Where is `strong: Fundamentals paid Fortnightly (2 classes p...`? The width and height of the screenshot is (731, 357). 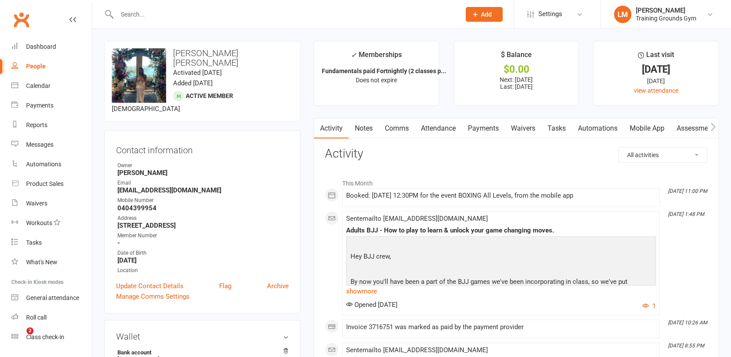 strong: Fundamentals paid Fortnightly (2 classes p... is located at coordinates (384, 71).